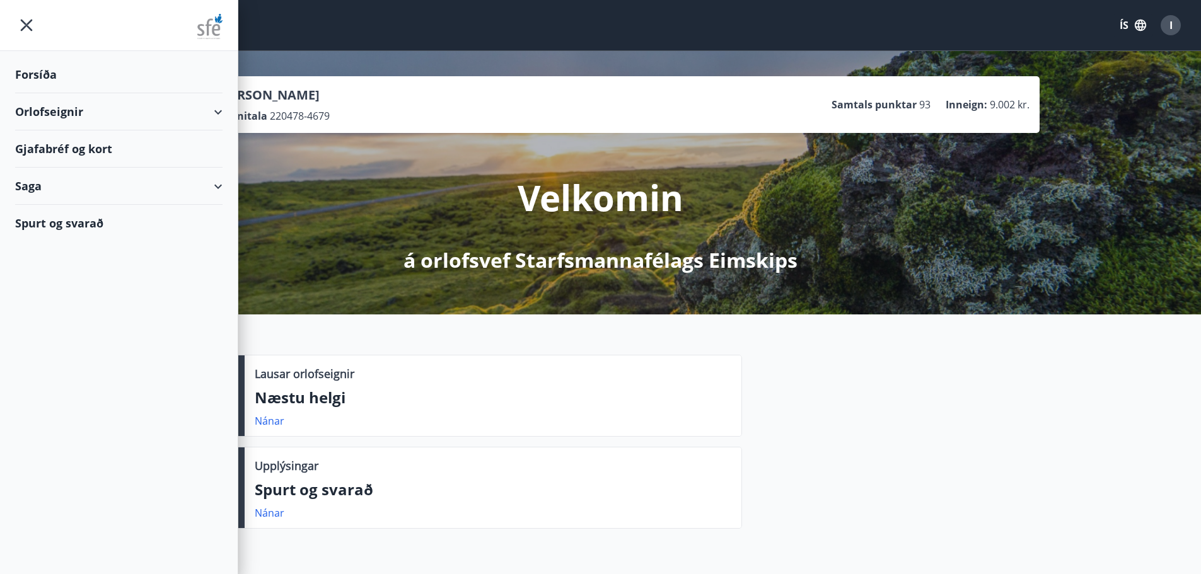  Describe the element at coordinates (118, 74) in the screenshot. I see `div: Forsíða` at that location.